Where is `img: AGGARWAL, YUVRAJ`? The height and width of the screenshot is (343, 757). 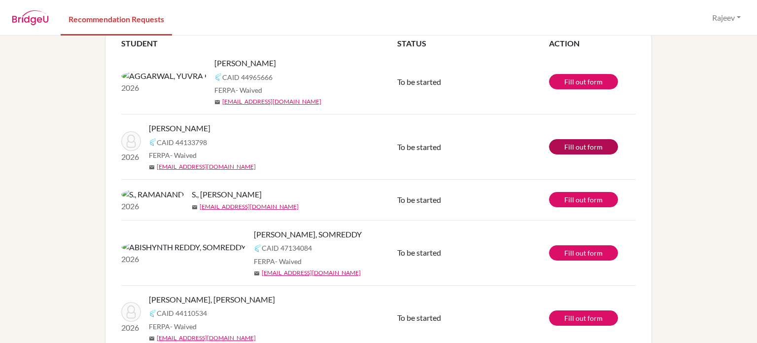
img: AGGARWAL, YUVRAJ is located at coordinates (164, 76).